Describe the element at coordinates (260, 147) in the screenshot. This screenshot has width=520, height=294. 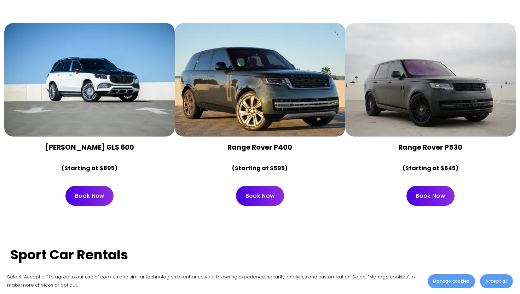
I see `strong: Range Rover P400` at that location.